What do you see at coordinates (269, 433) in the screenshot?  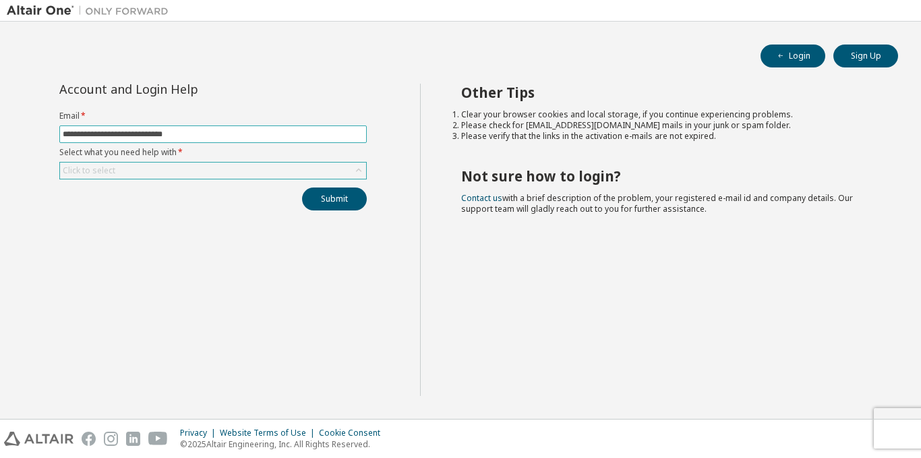 I see `div: Website Terms of Use` at bounding box center [269, 433].